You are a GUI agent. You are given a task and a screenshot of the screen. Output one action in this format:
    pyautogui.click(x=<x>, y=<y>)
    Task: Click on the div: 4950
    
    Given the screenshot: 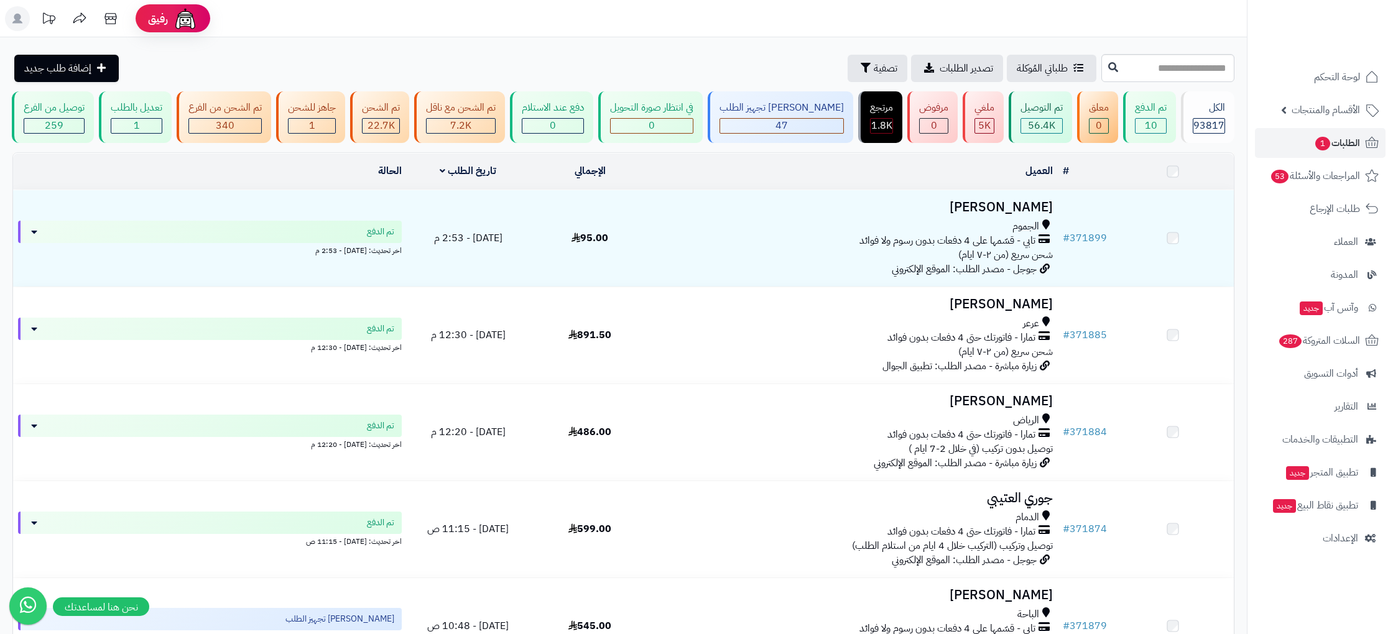 What is the action you would take?
    pyautogui.click(x=985, y=126)
    